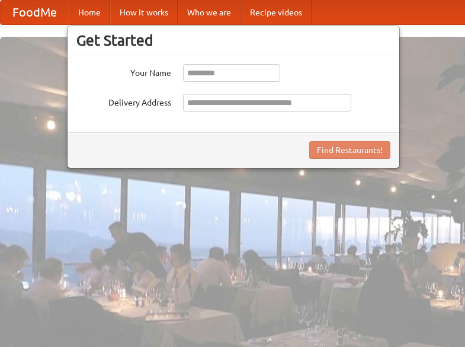 Image resolution: width=465 pixels, height=347 pixels. I want to click on a: Recipe videos, so click(276, 12).